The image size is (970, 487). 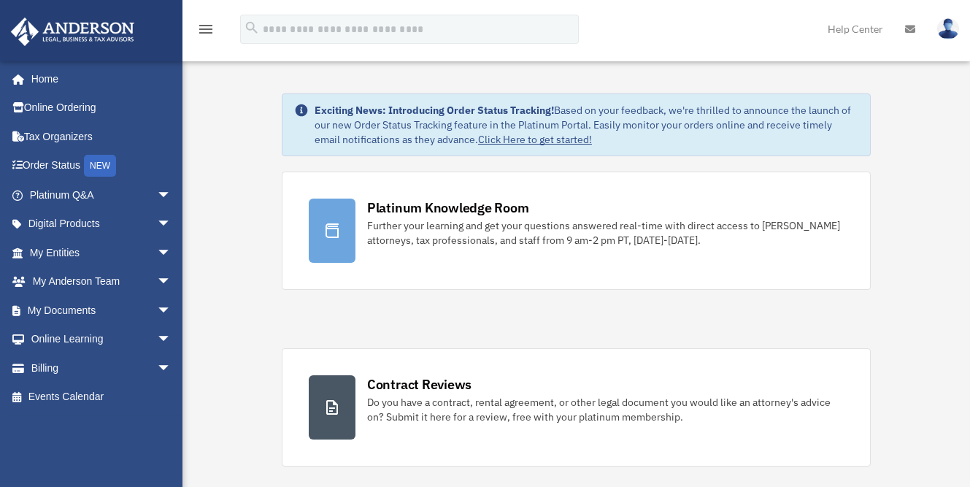 What do you see at coordinates (101, 166) in the screenshot?
I see `a: Order StatusNEW` at bounding box center [101, 166].